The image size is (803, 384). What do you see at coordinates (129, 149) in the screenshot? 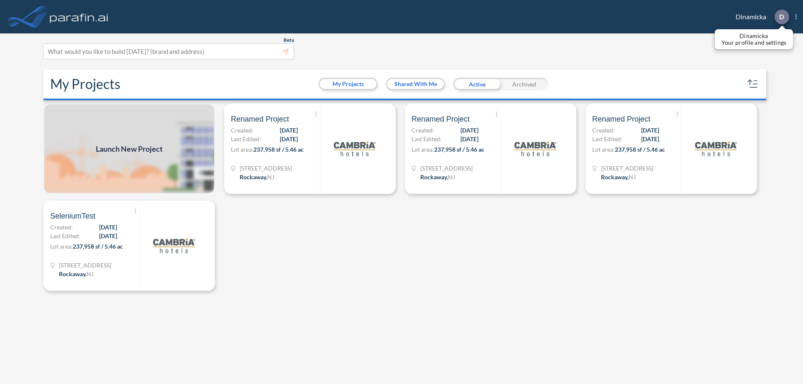
I see `span: Launch New Project` at bounding box center [129, 149].